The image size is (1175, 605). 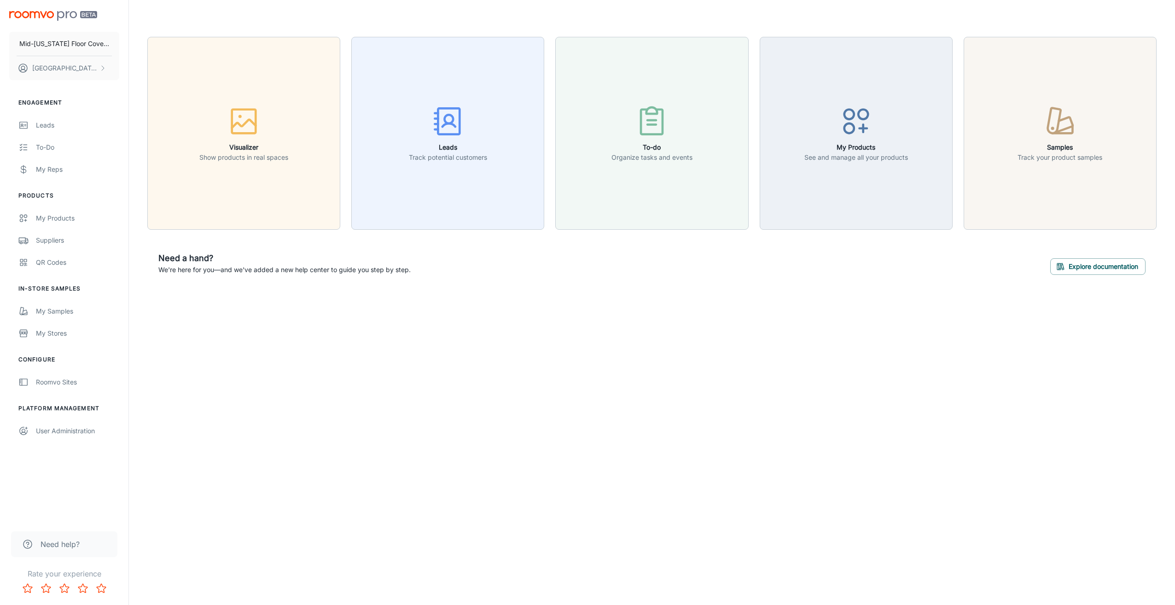 What do you see at coordinates (1097, 266) in the screenshot?
I see `a: Explore documentation` at bounding box center [1097, 266].